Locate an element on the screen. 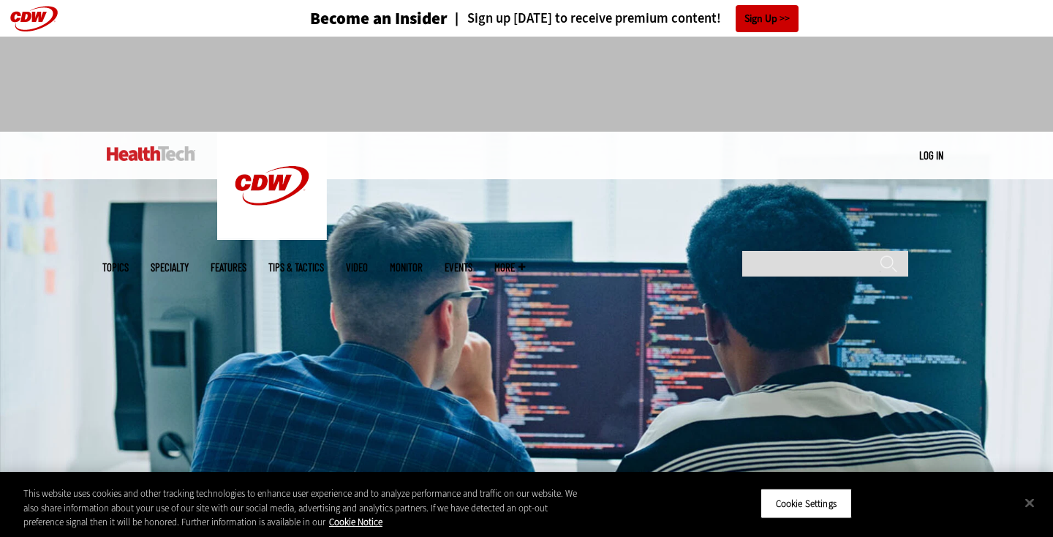  span: Specialty is located at coordinates (170, 267).